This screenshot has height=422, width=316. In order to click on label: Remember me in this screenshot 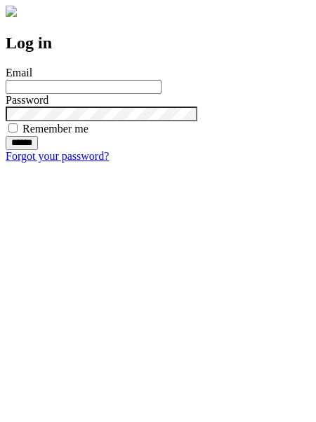, I will do `click(55, 128)`.